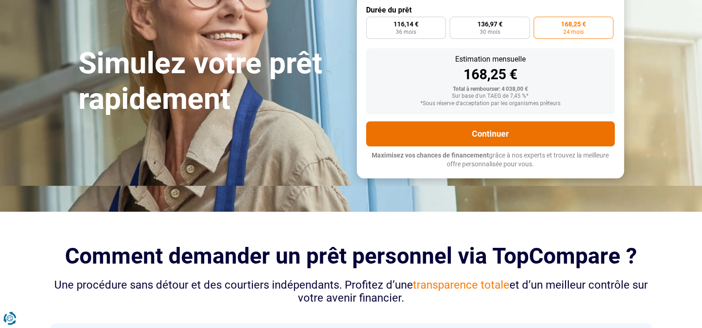 The height and width of the screenshot is (328, 702). I want to click on p: grâce à nos experts et trouvez la meilleure offre personnalisée pour vous., so click(490, 160).